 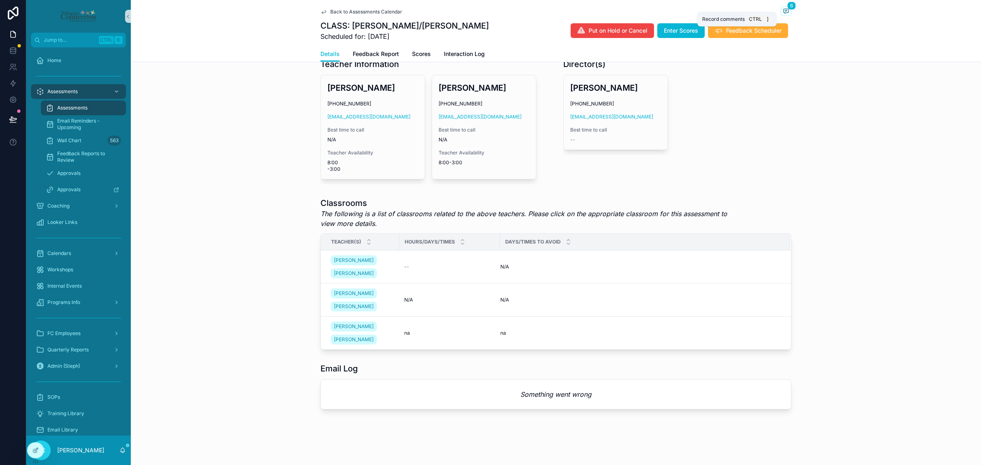 I want to click on a: Feedback Reports to Review, so click(x=83, y=157).